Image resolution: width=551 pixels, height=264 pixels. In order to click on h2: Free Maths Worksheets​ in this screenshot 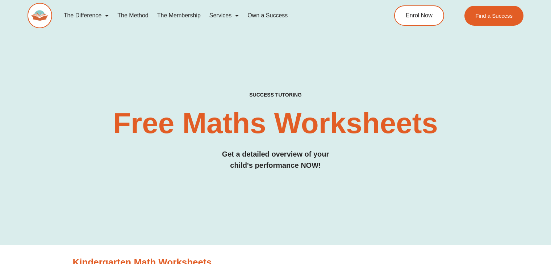, I will do `click(275, 123)`.